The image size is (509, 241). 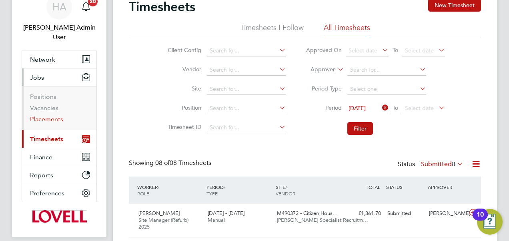 I want to click on span: Hays Admin User, so click(x=59, y=32).